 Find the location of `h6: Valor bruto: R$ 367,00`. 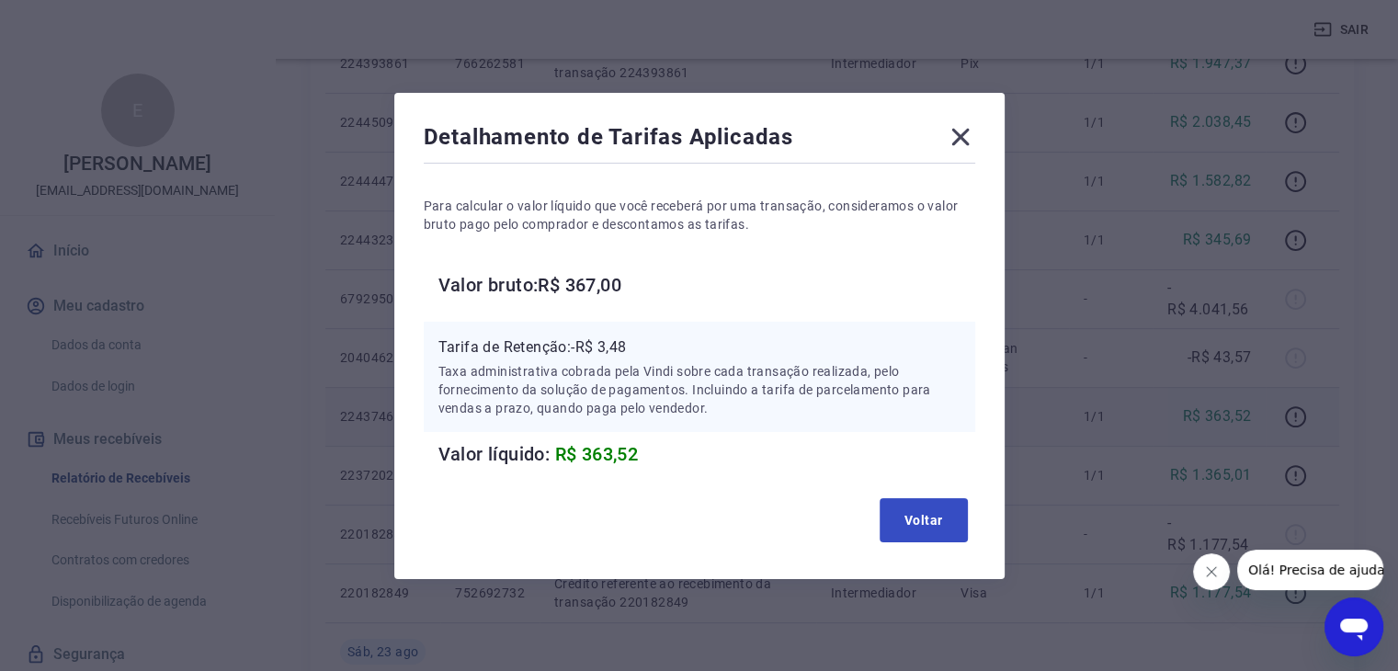

h6: Valor bruto: R$ 367,00 is located at coordinates (707, 285).